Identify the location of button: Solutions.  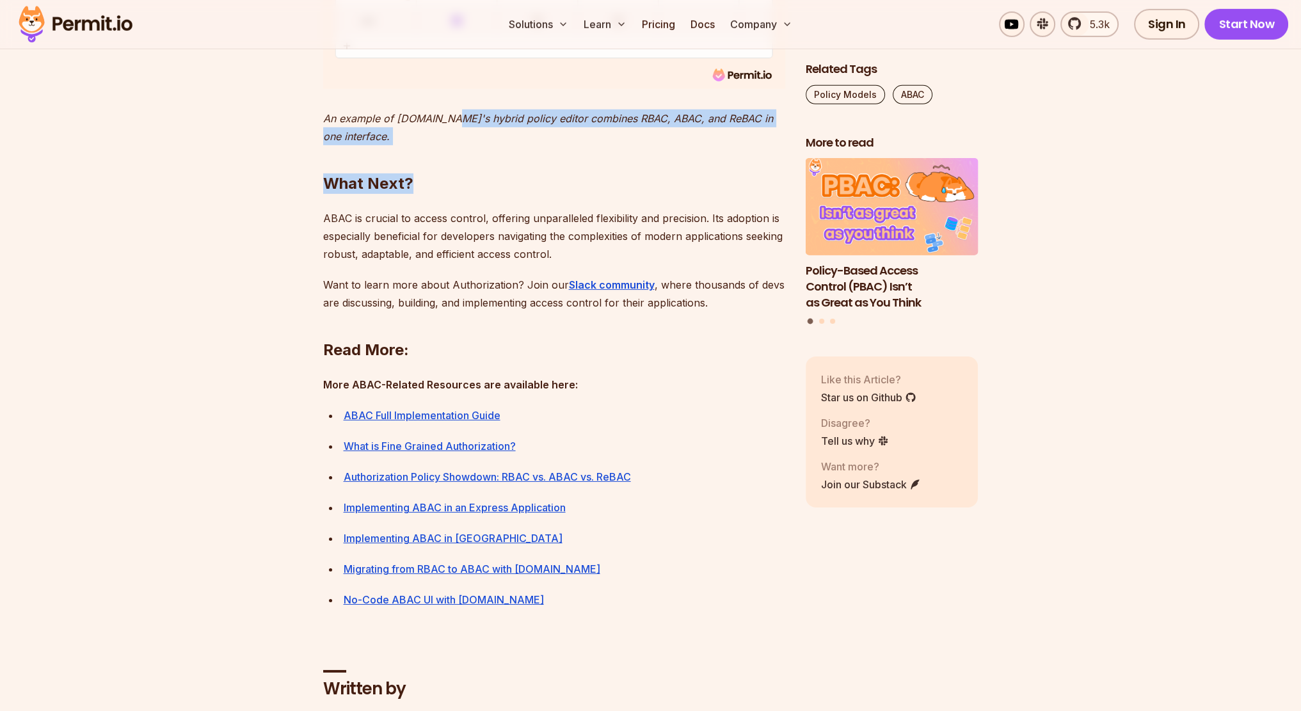
(538, 24).